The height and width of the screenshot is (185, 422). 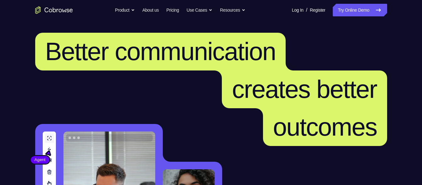 What do you see at coordinates (173, 10) in the screenshot?
I see `a: Pricing` at bounding box center [173, 10].